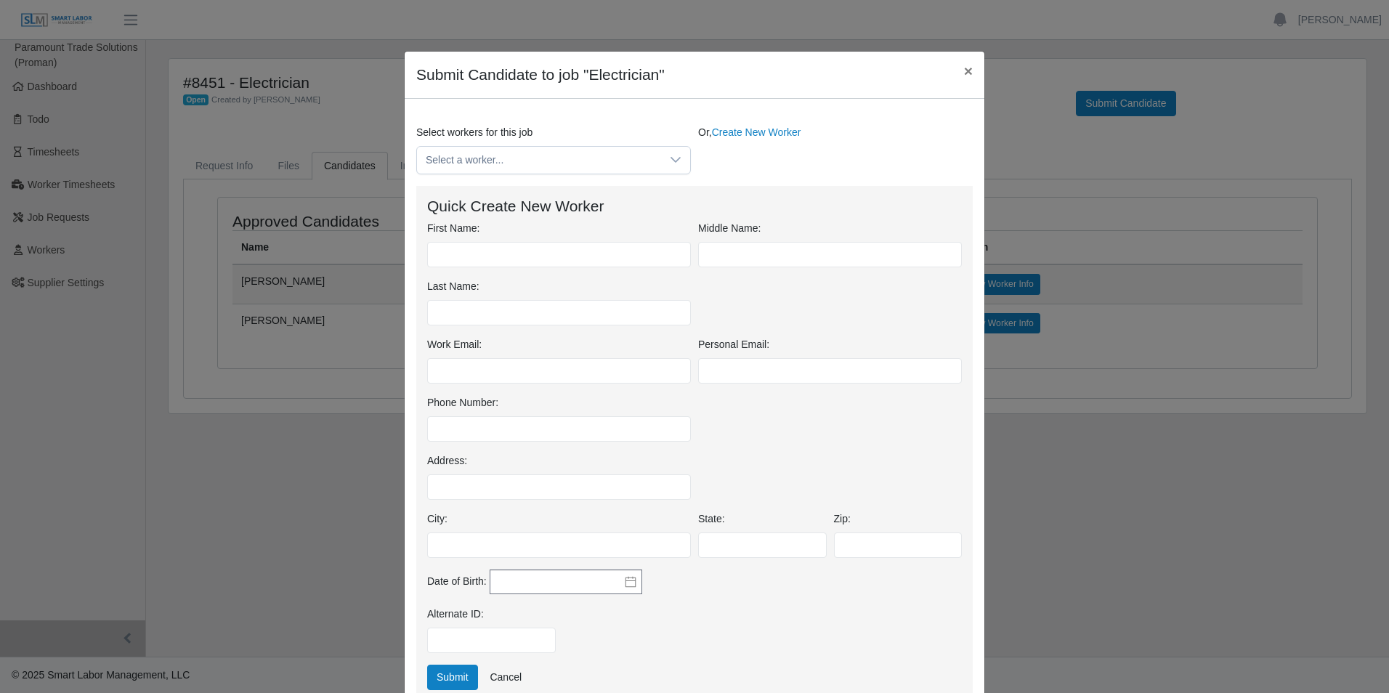 Image resolution: width=1389 pixels, height=693 pixels. I want to click on div: Or,, so click(835, 150).